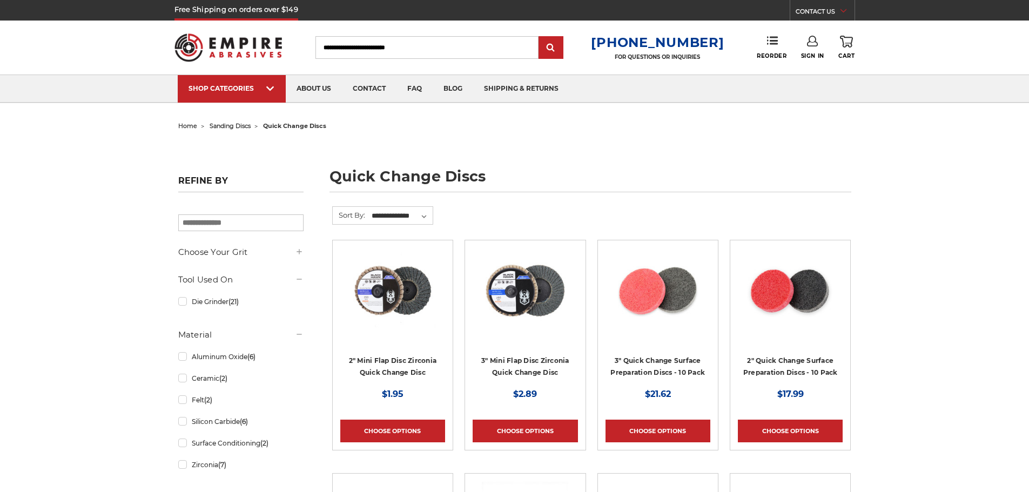 Image resolution: width=1029 pixels, height=492 pixels. Describe the element at coordinates (393, 291) in the screenshot. I see `img: Black Hawk Abrasives 2-inch Zirconia Flap Disc with 60 Grit Zirconia for Smooth Finishing` at that location.